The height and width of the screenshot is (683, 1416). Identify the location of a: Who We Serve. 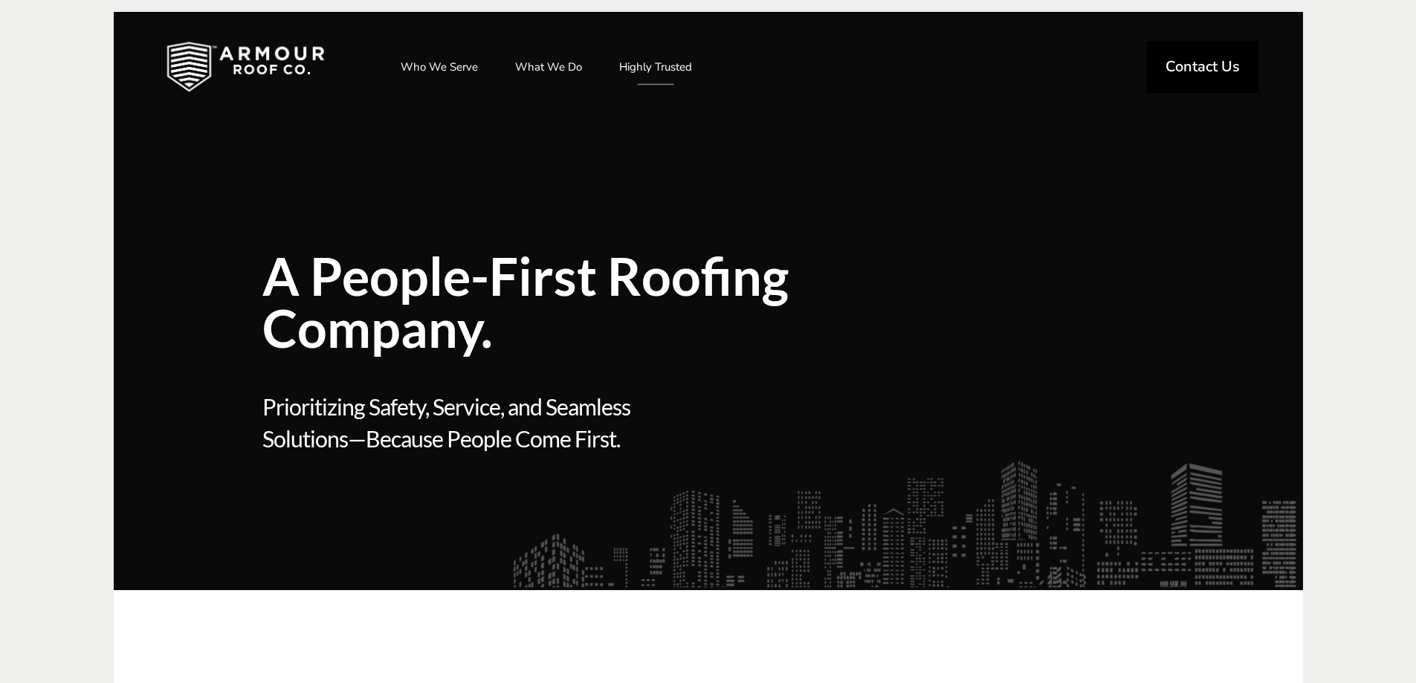
(439, 67).